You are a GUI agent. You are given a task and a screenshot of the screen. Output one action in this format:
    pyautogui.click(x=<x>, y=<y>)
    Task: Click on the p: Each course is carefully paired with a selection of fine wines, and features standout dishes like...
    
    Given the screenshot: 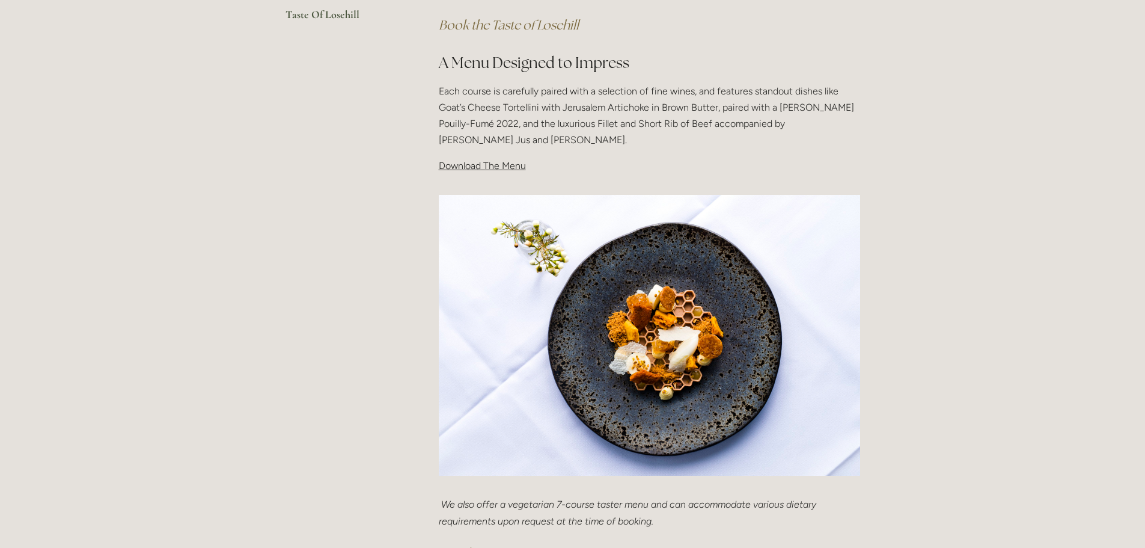 What is the action you would take?
    pyautogui.click(x=649, y=115)
    